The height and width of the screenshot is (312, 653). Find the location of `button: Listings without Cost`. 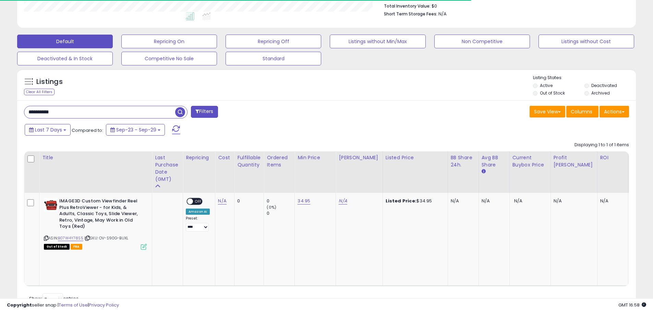

button: Listings without Cost is located at coordinates (586, 41).